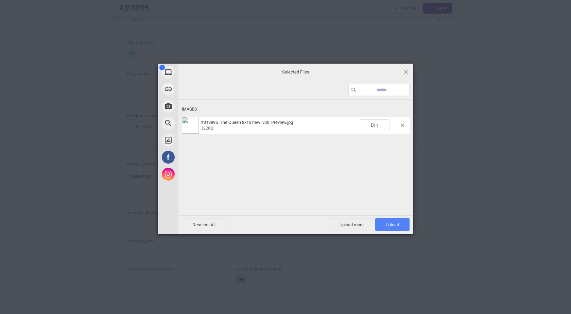 The height and width of the screenshot is (314, 571). What do you see at coordinates (199, 106) in the screenshot?
I see `div: Take Photo` at bounding box center [199, 106].